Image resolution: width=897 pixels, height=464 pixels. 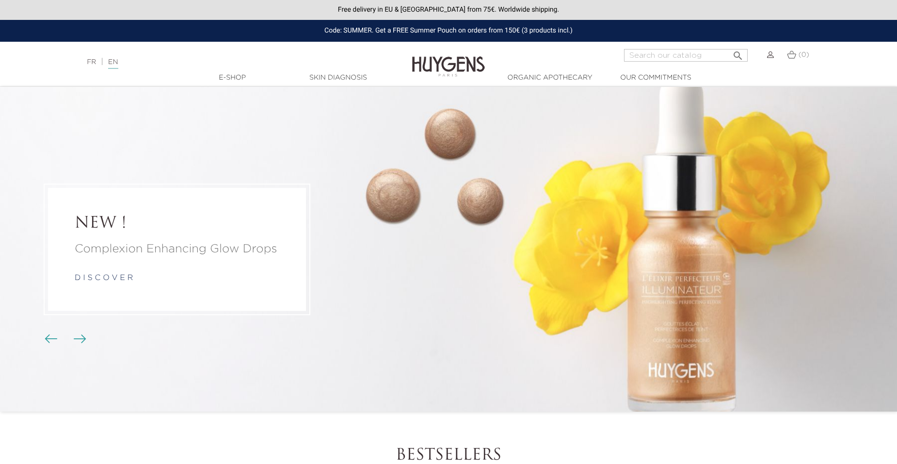 I want to click on a: NEW !, so click(x=177, y=224).